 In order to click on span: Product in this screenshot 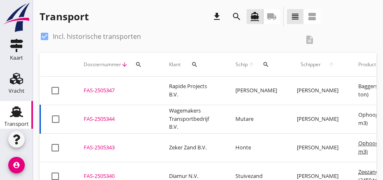, I will do `click(367, 64)`.